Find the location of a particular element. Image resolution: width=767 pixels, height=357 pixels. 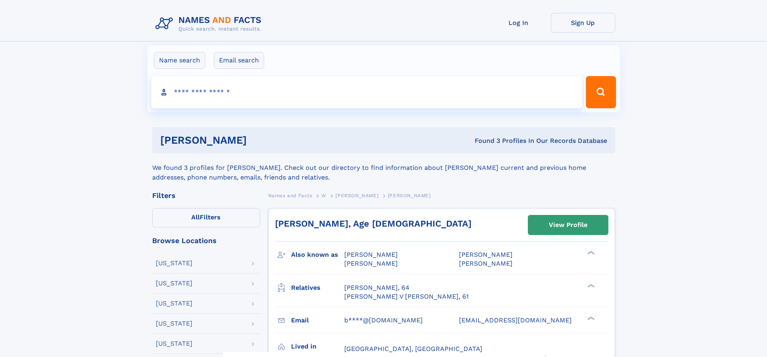

span: W is located at coordinates (324, 196).